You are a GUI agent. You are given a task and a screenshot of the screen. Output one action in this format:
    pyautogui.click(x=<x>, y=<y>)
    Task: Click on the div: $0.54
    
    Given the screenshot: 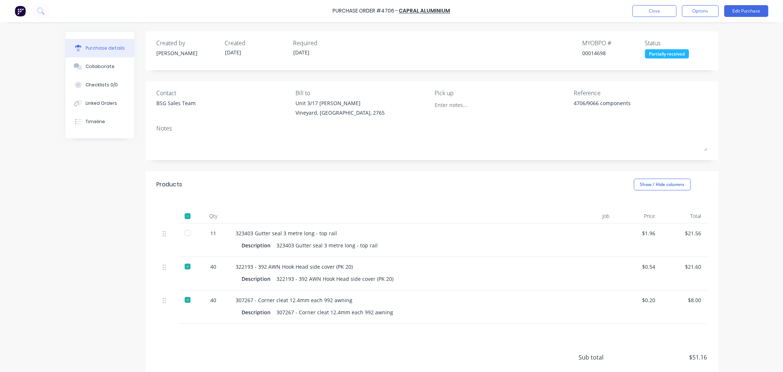 What is the action you would take?
    pyautogui.click(x=639, y=266)
    